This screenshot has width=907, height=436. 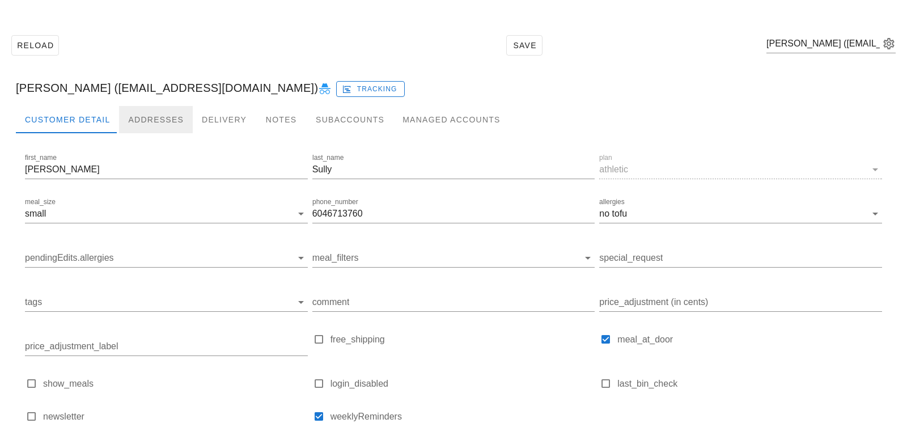 What do you see at coordinates (740, 214) in the screenshot?
I see `div: allergiesno tofu` at bounding box center [740, 214].